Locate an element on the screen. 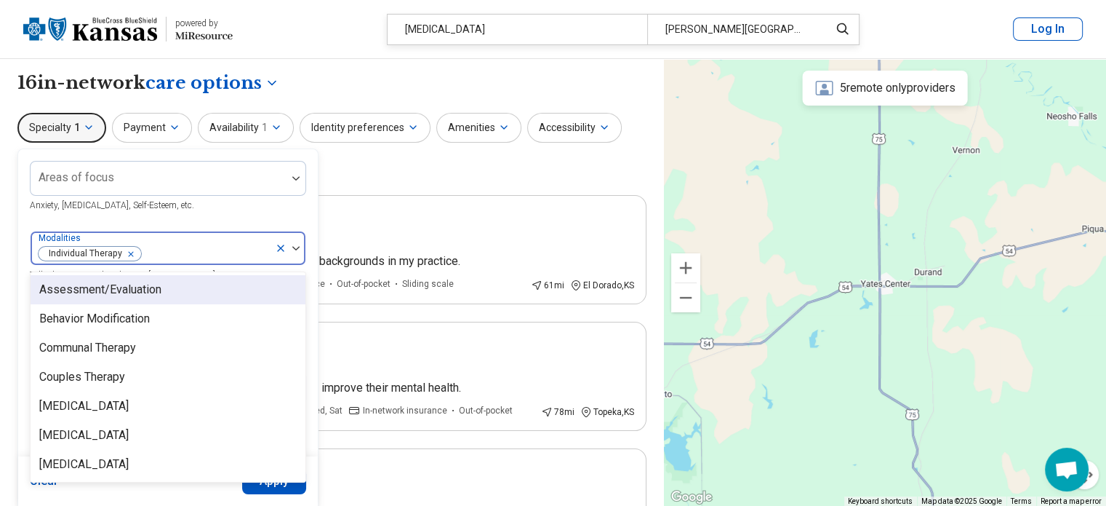 The height and width of the screenshot is (506, 1106). img: Blue Cross Blue Shield Kansas is located at coordinates (90, 29).